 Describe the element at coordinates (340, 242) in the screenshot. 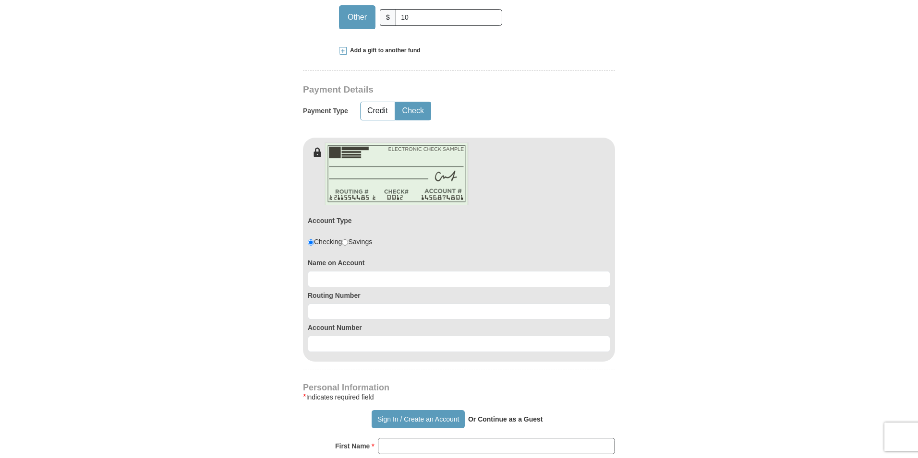

I see `div: Checking Savings` at that location.